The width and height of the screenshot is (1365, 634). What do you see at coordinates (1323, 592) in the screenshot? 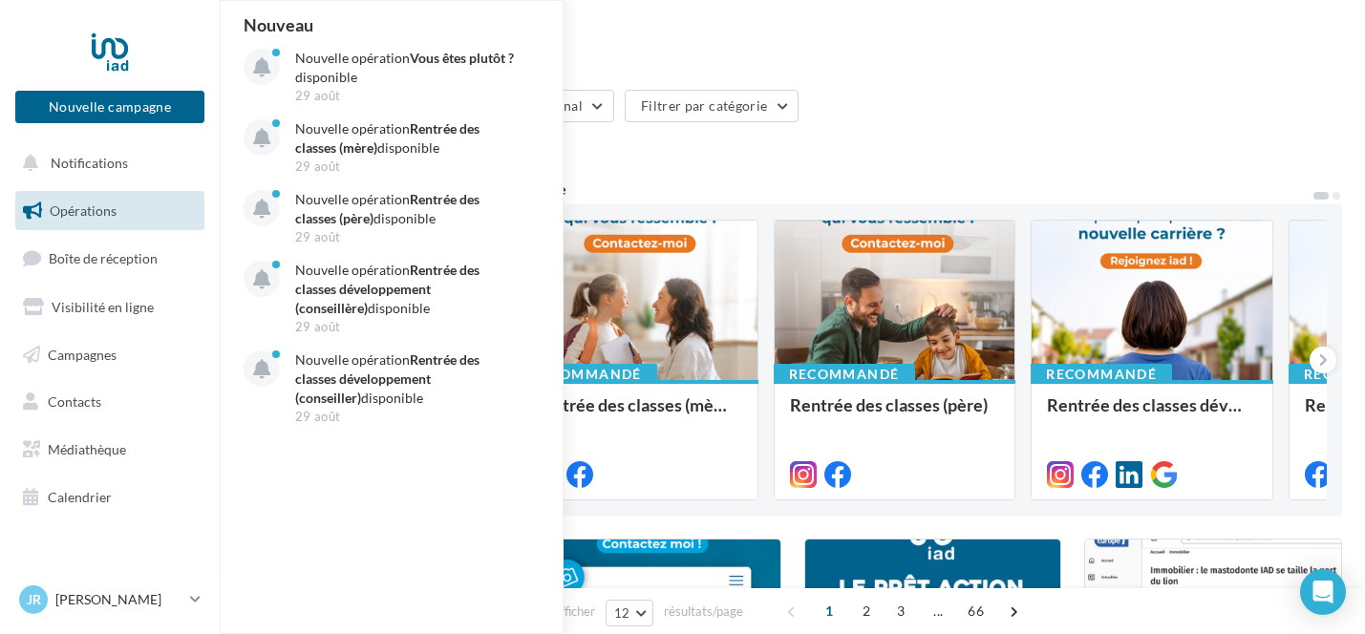
I see `div: Open Intercom Messenger` at bounding box center [1323, 592].